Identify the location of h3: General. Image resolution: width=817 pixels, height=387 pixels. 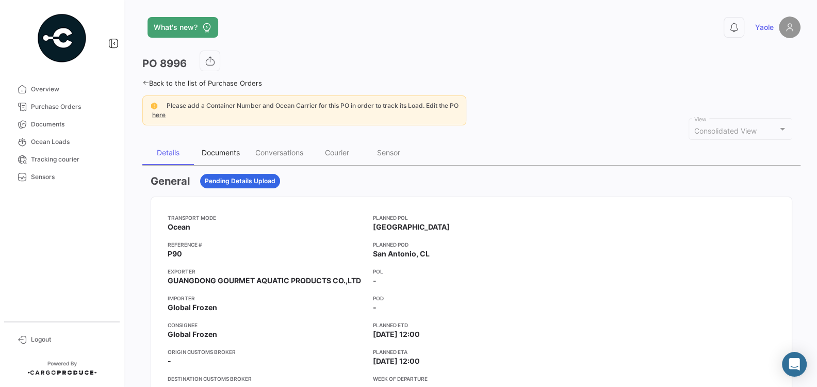
(170, 181).